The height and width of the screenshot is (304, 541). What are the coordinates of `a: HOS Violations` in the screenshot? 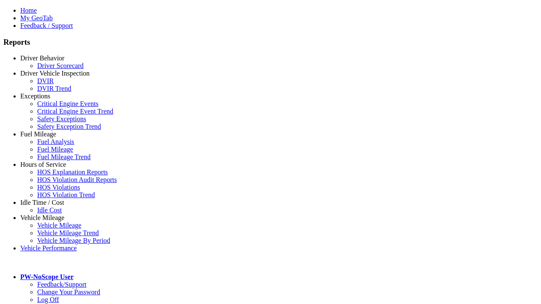 It's located at (58, 187).